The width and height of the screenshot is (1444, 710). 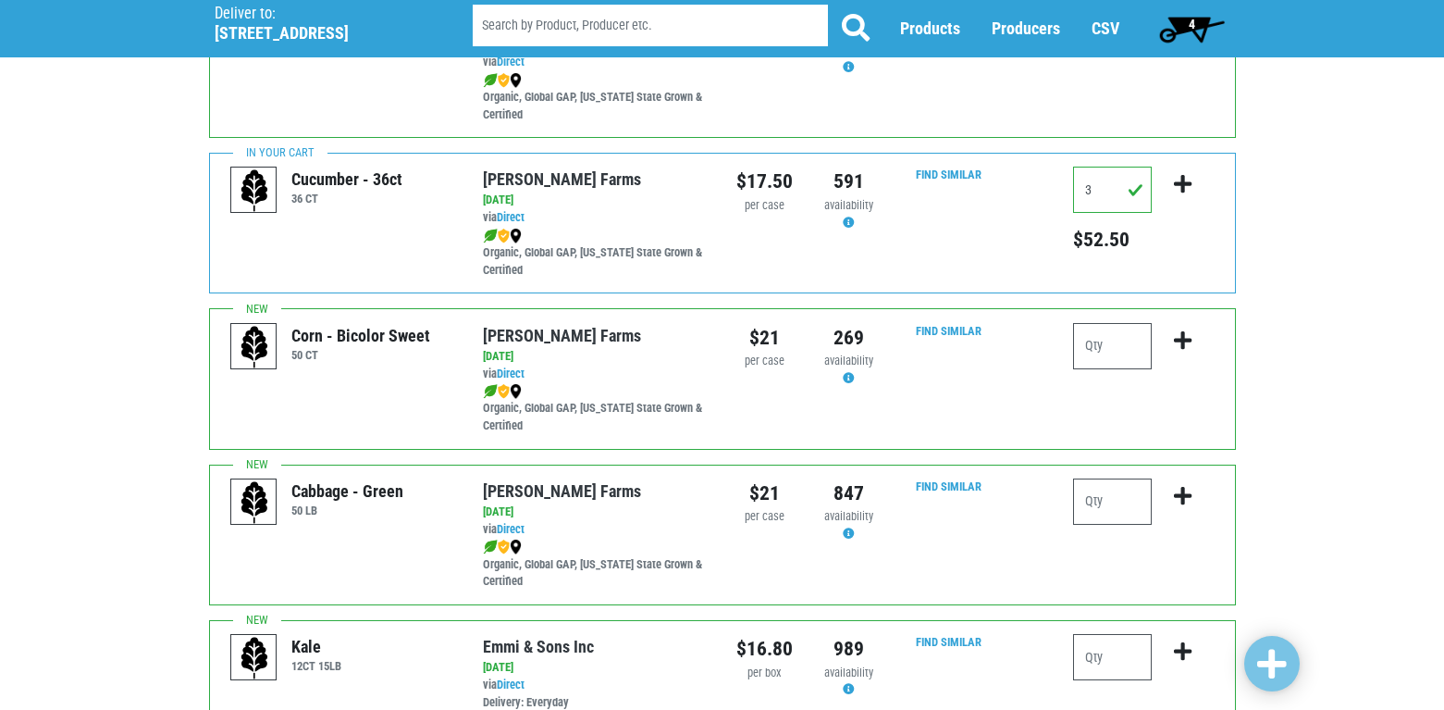 I want to click on div: per box, so click(x=764, y=673).